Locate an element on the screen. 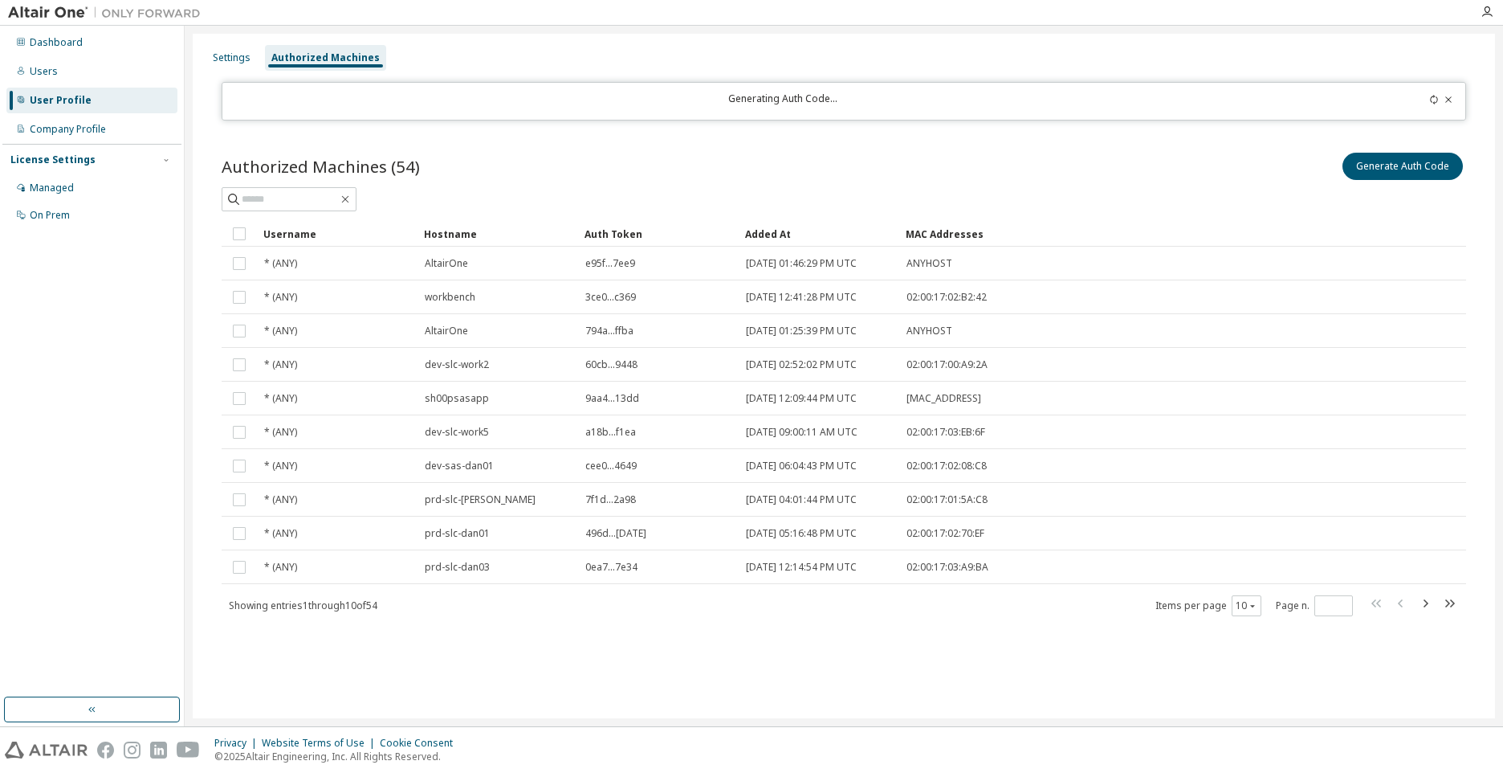 This screenshot has height=773, width=1503. div: Authorized Machines is located at coordinates (325, 58).